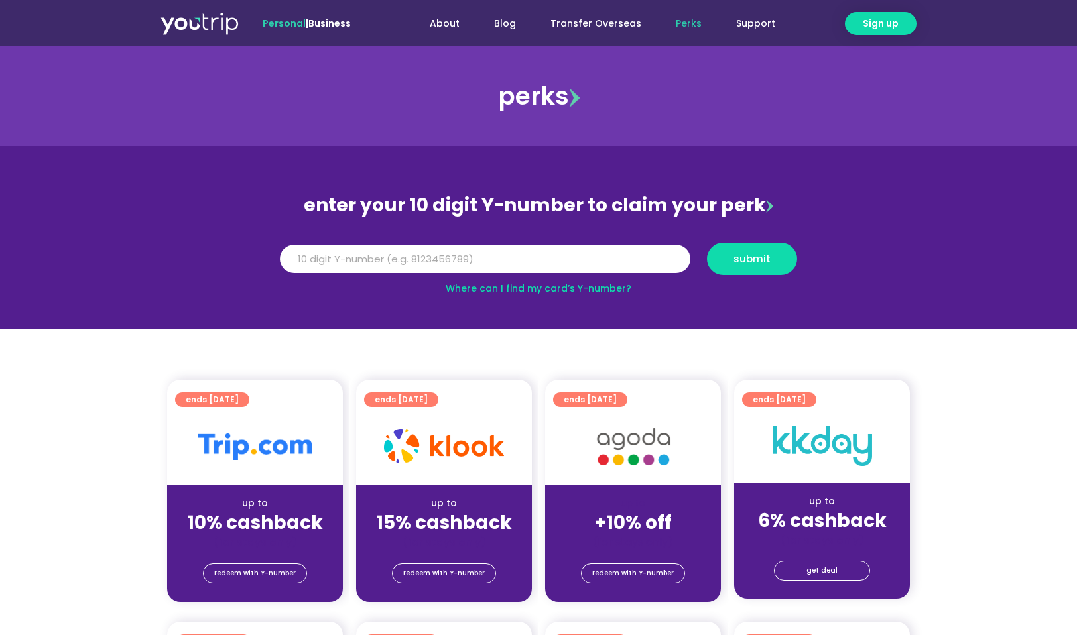 The width and height of the screenshot is (1077, 635). I want to click on a: Perks, so click(688, 23).